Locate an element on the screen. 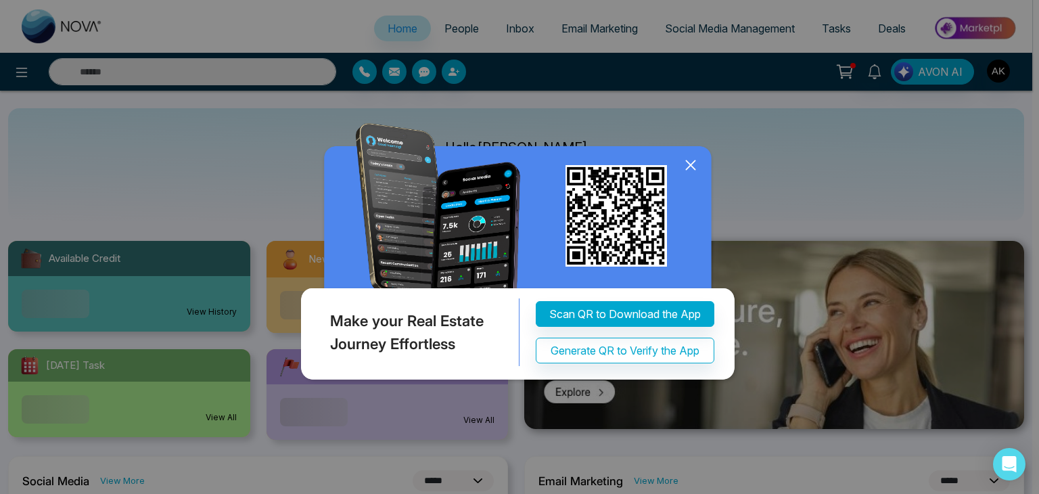  img: qr_for_download_app.png is located at coordinates (616, 216).